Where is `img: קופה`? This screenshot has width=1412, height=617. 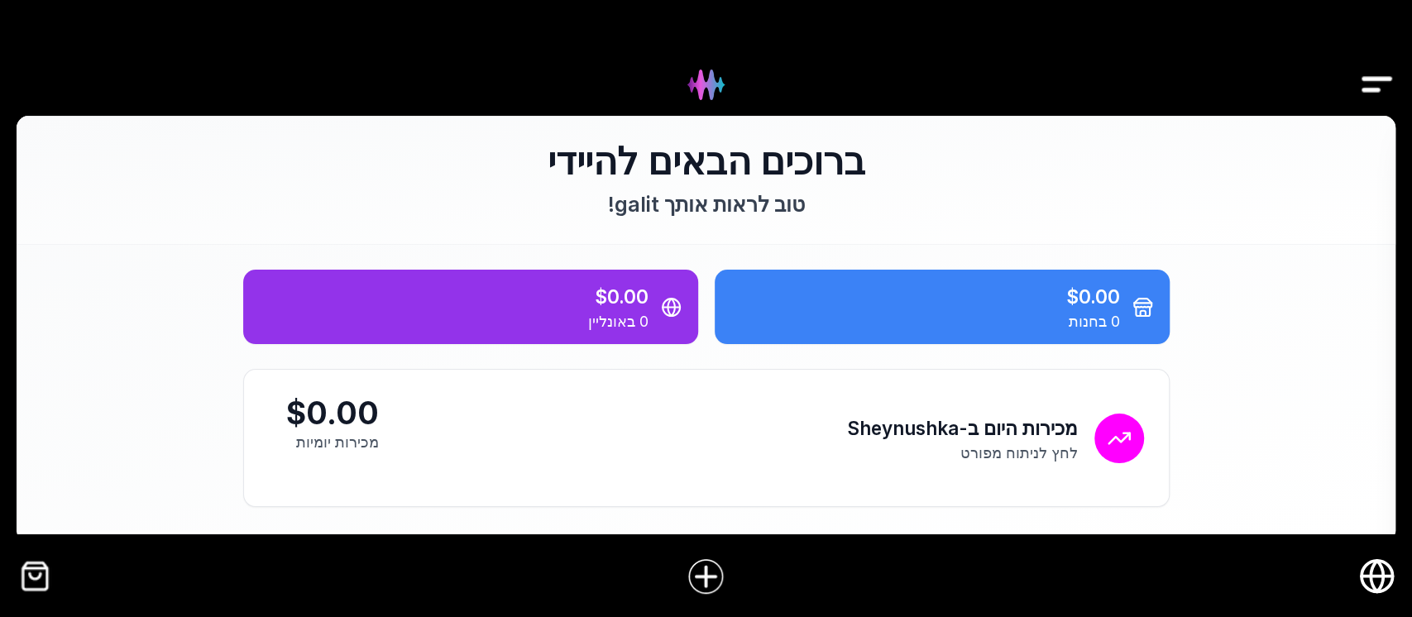
img: קופה is located at coordinates (35, 576).